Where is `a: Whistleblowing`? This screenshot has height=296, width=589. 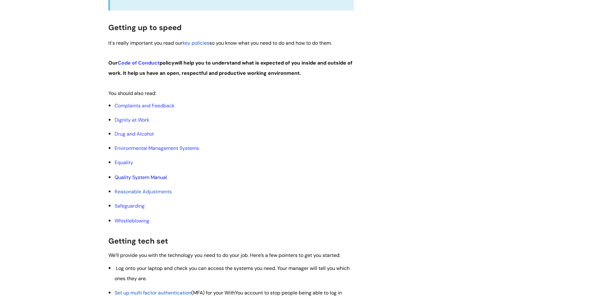
a: Whistleblowing is located at coordinates (132, 221).